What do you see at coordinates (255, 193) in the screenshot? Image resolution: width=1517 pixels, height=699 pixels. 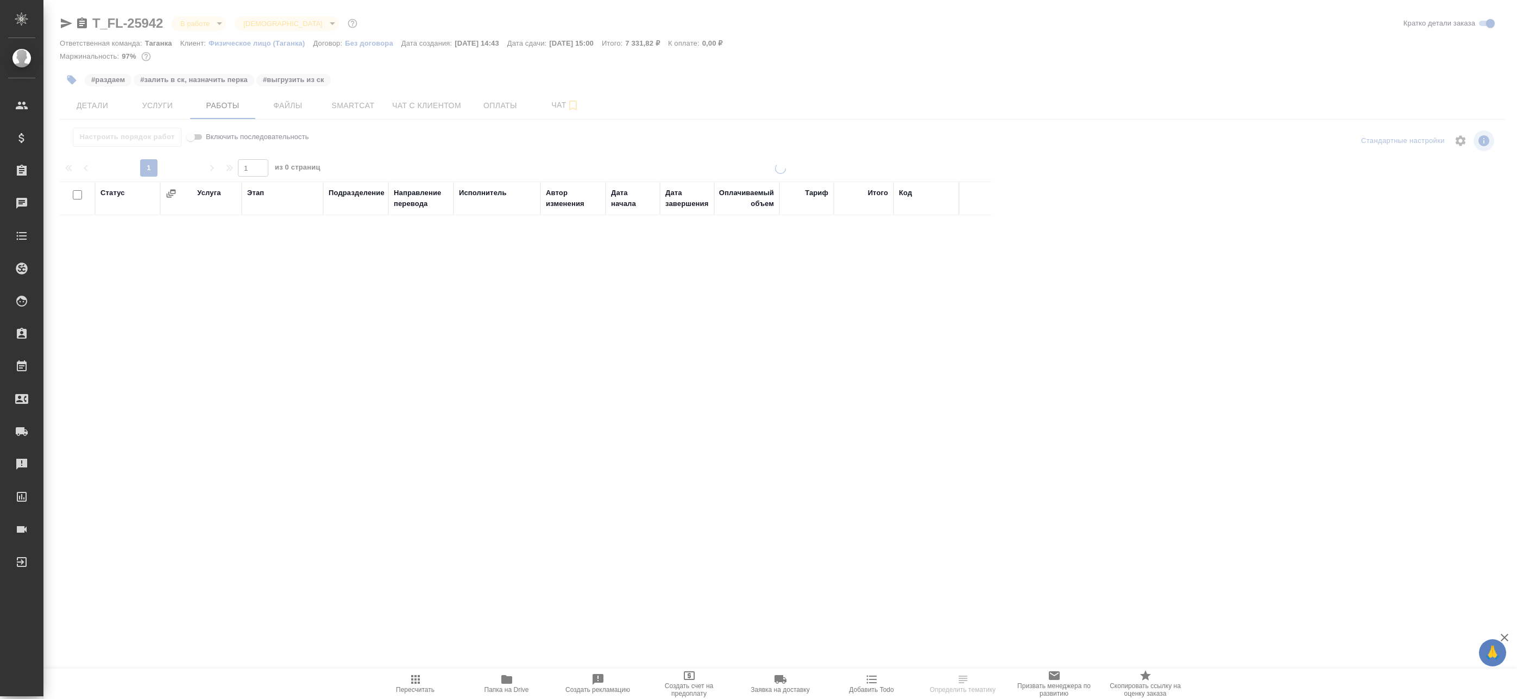 I see `div: Этап` at bounding box center [255, 193].